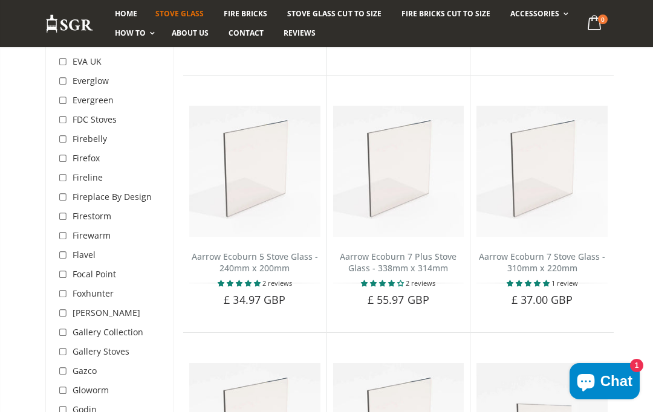 Image resolution: width=653 pixels, height=412 pixels. I want to click on span: Flavel, so click(84, 255).